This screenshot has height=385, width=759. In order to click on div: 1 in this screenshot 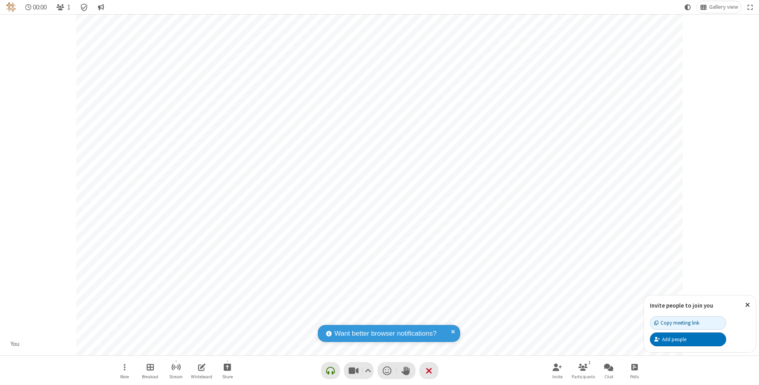, I will do `click(589, 363)`.